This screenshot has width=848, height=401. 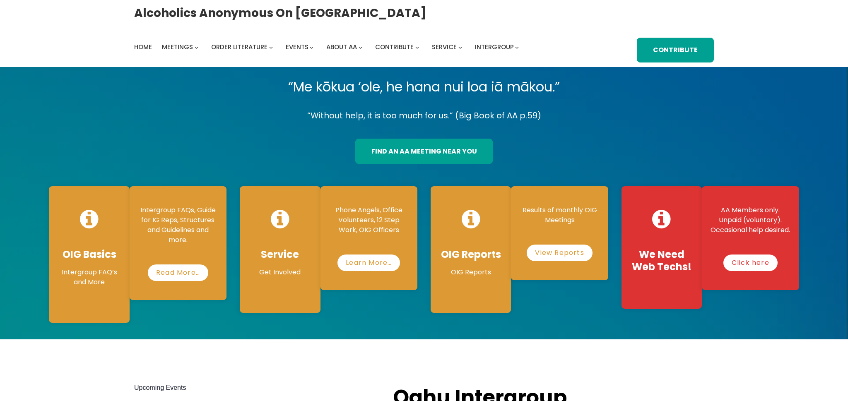 What do you see at coordinates (559, 253) in the screenshot?
I see `a: View Reports` at bounding box center [559, 253].